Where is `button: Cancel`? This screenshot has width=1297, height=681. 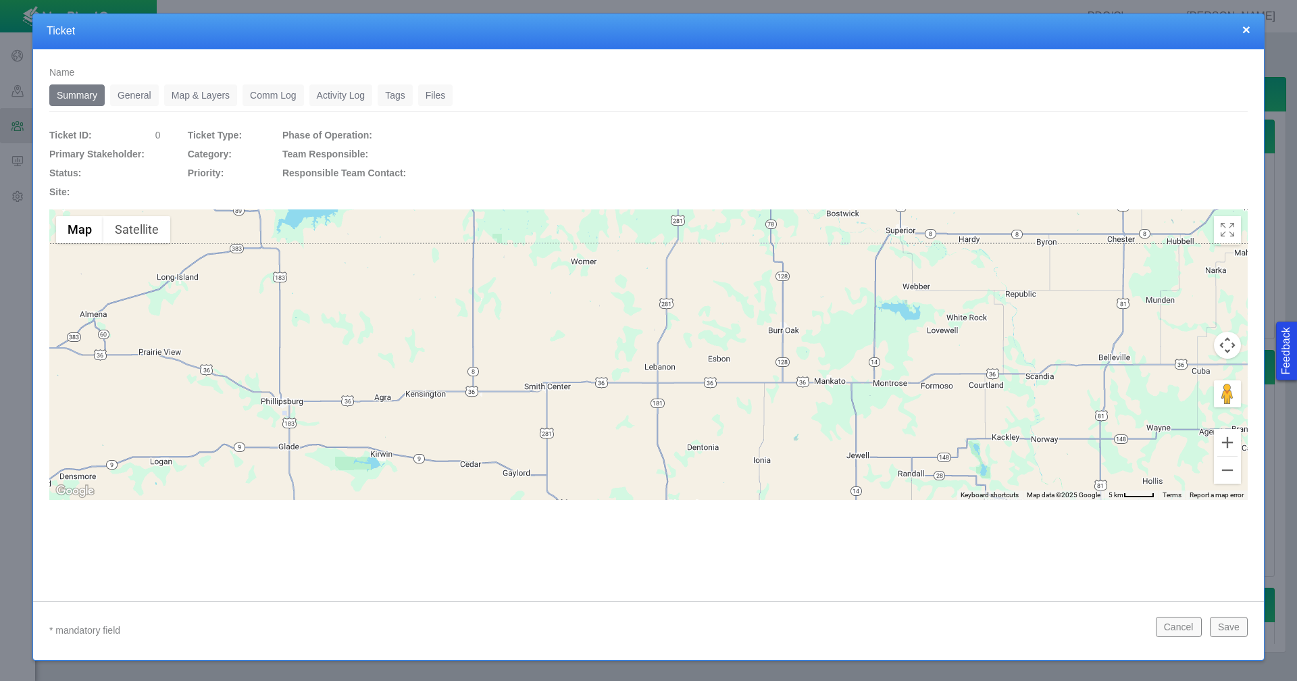 button: Cancel is located at coordinates (1179, 627).